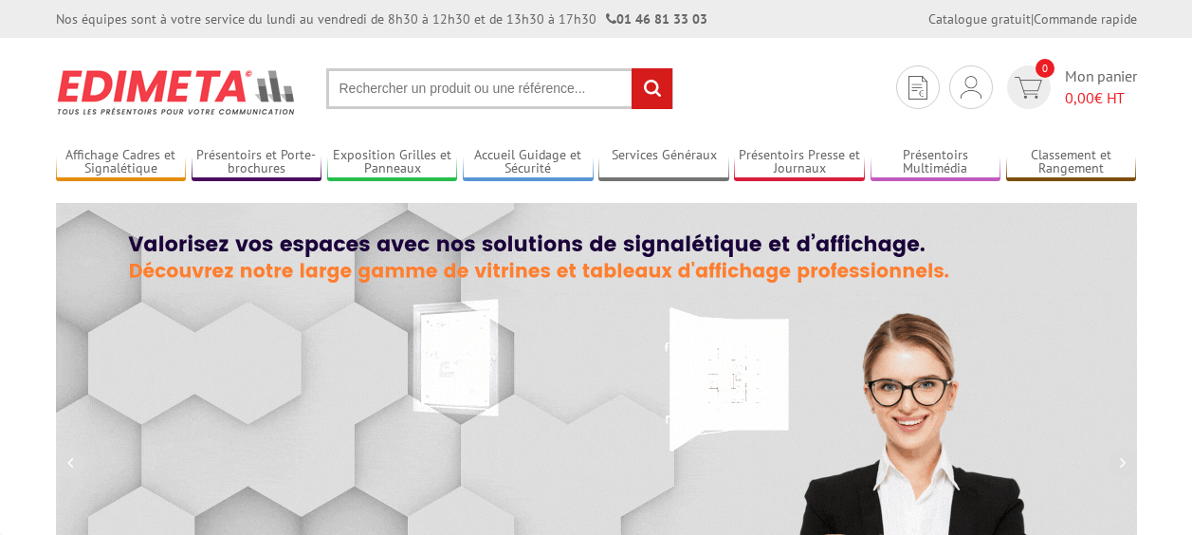 This screenshot has height=535, width=1192. Describe the element at coordinates (1045, 68) in the screenshot. I see `span: 0` at that location.